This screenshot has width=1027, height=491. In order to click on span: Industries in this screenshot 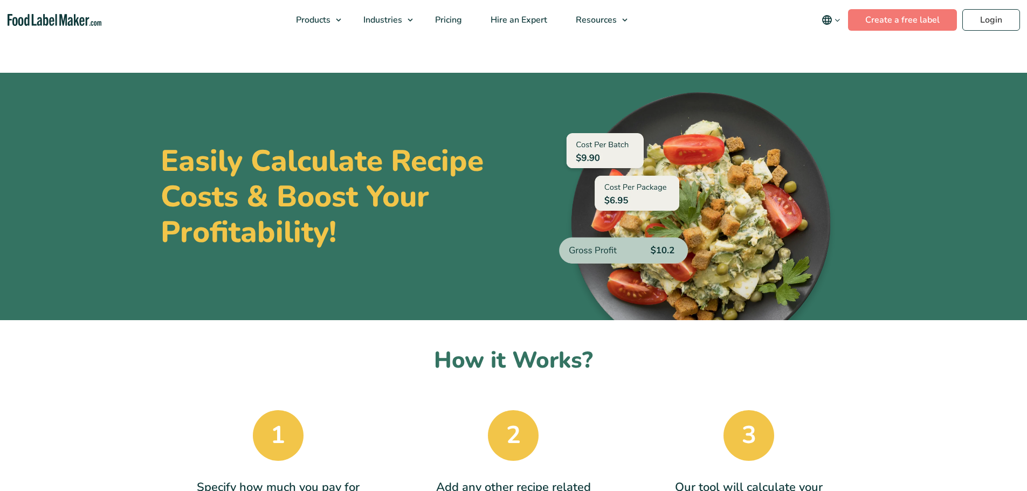, I will do `click(382, 20)`.